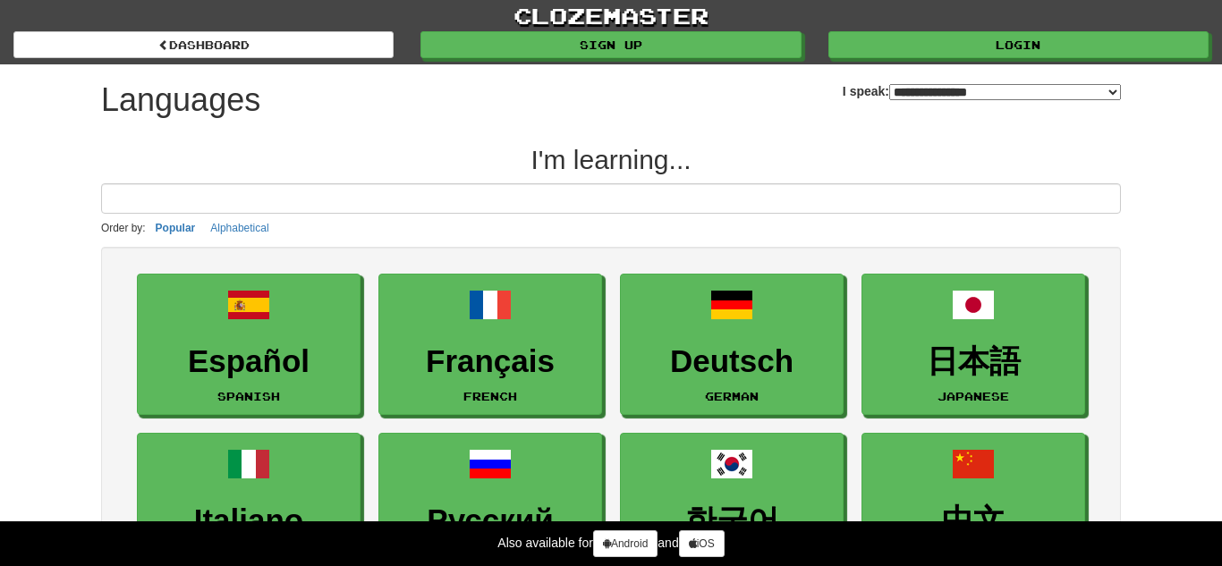 The width and height of the screenshot is (1222, 566). Describe the element at coordinates (973, 344) in the screenshot. I see `a: 日本語Japanese` at that location.